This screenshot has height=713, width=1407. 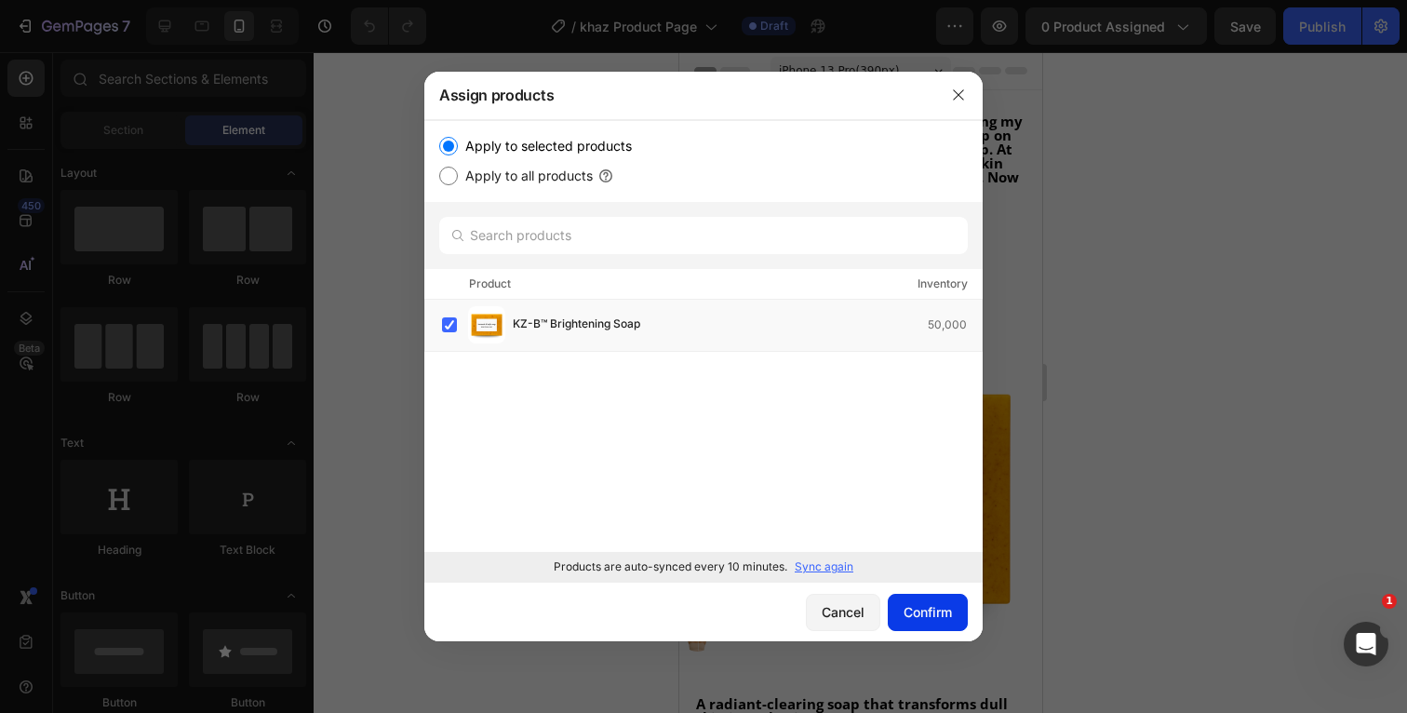 What do you see at coordinates (487, 325) in the screenshot?
I see `img: product-img` at bounding box center [487, 325].